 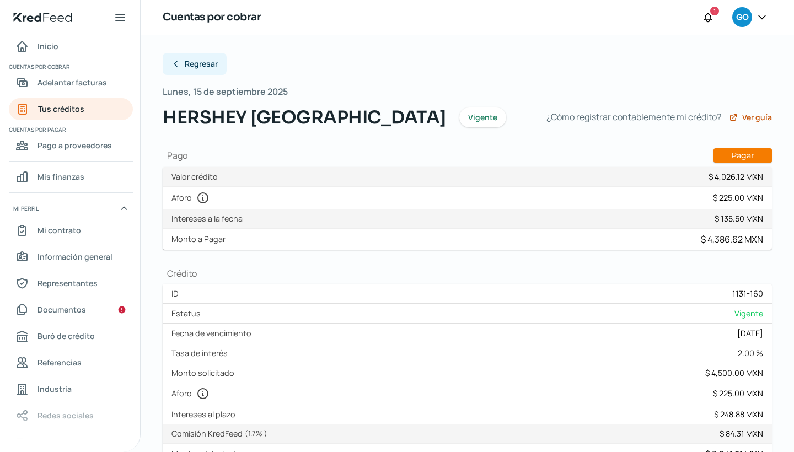 I want to click on div: $ 4,500.00 MXN, so click(x=733, y=373).